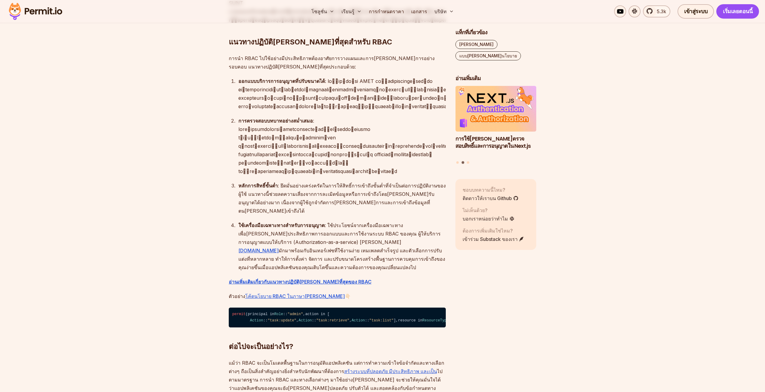 The image size is (765, 392). What do you see at coordinates (496, 109) in the screenshot?
I see `img: การใช้งานการตรวจสอบสิทธิ์และการอนุญาตใน Next.js` at bounding box center [496, 109].